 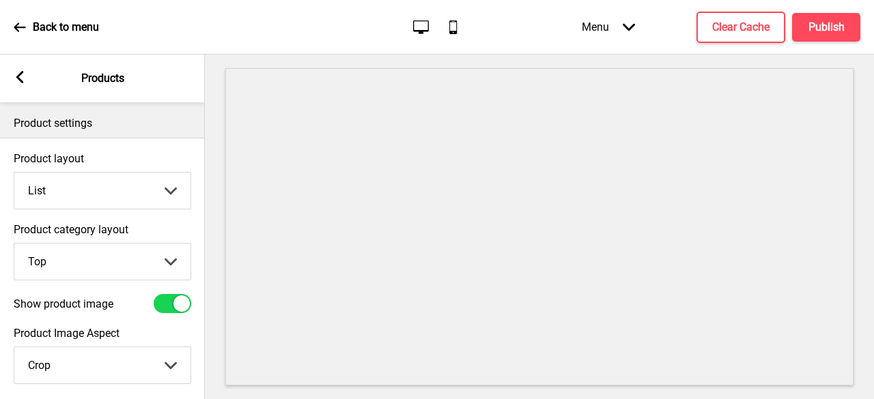 What do you see at coordinates (102, 78) in the screenshot?
I see `p: Products` at bounding box center [102, 78].